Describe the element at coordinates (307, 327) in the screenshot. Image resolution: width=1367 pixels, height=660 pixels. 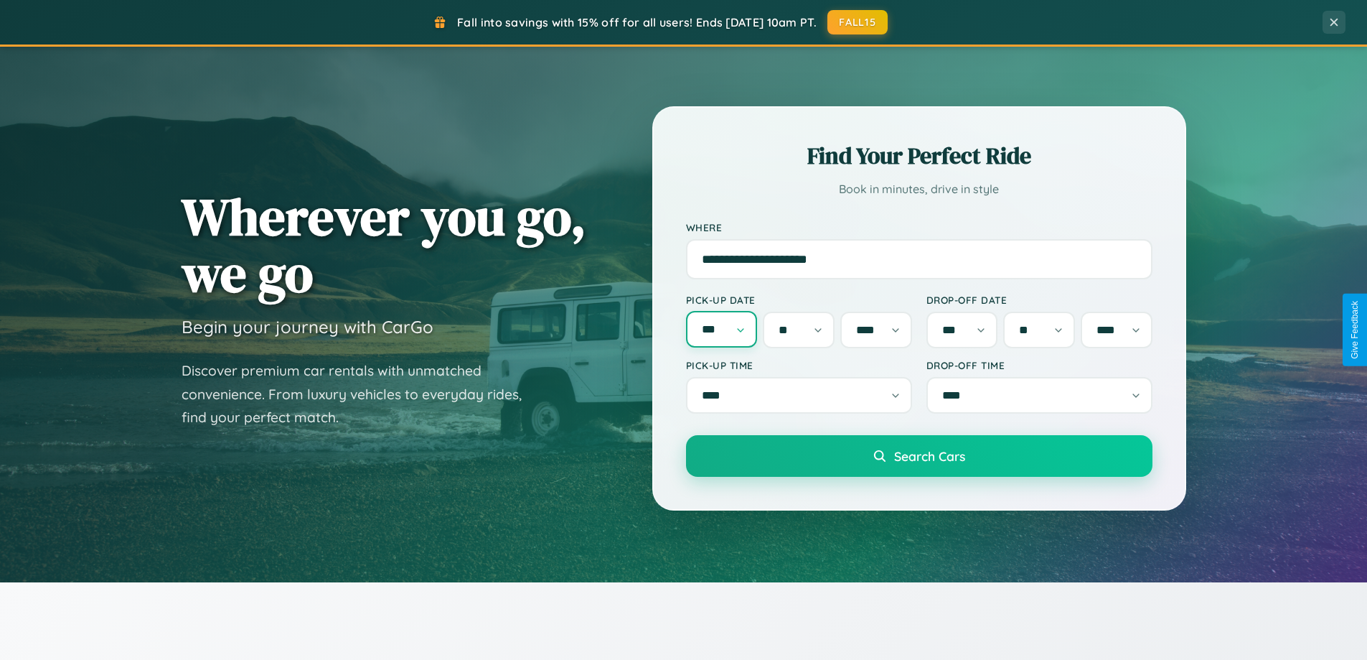
I see `h3: Begin your journey with CarGo` at that location.